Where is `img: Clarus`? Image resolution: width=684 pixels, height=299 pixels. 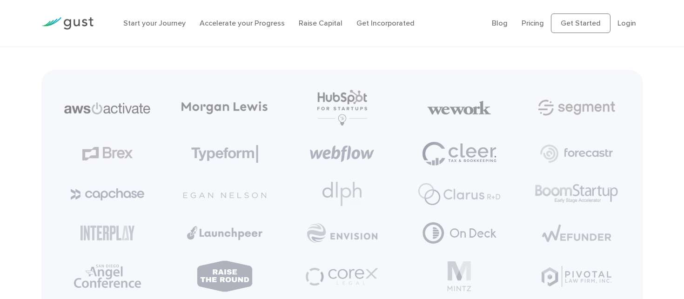
img: Clarus is located at coordinates (459, 194).